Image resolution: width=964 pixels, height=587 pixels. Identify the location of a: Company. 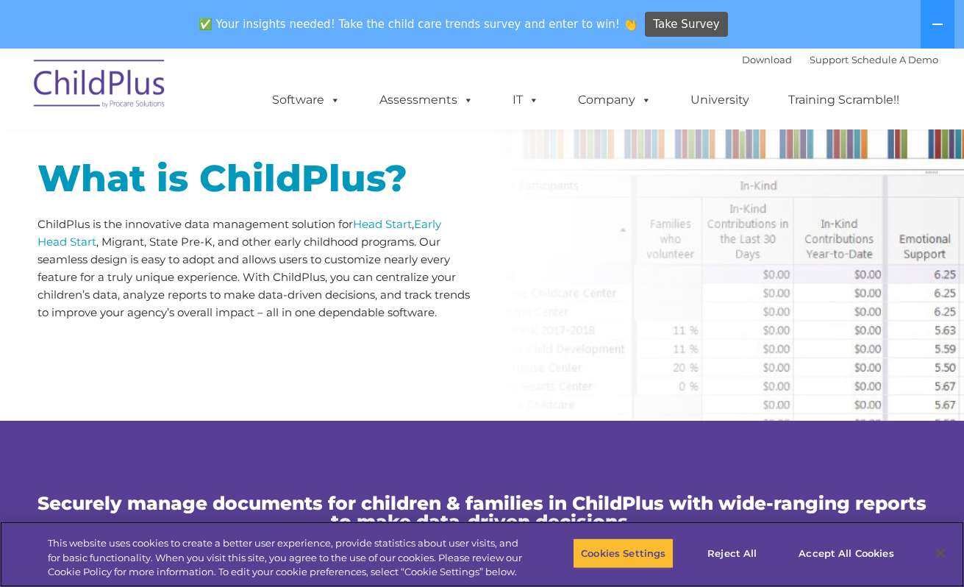
(615, 100).